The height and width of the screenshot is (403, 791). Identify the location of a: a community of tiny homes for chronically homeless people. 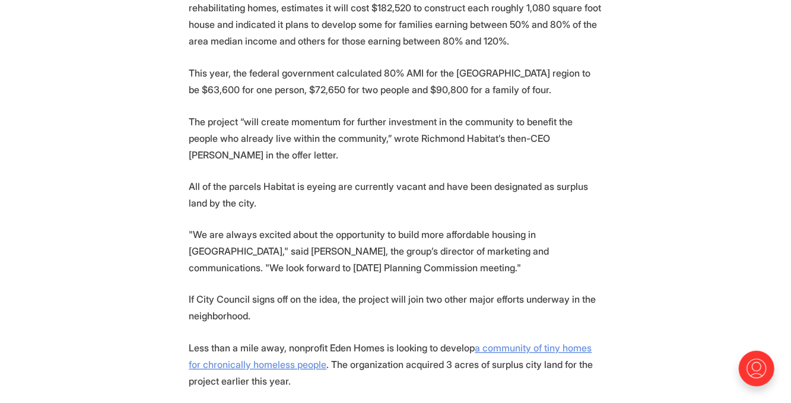
(390, 356).